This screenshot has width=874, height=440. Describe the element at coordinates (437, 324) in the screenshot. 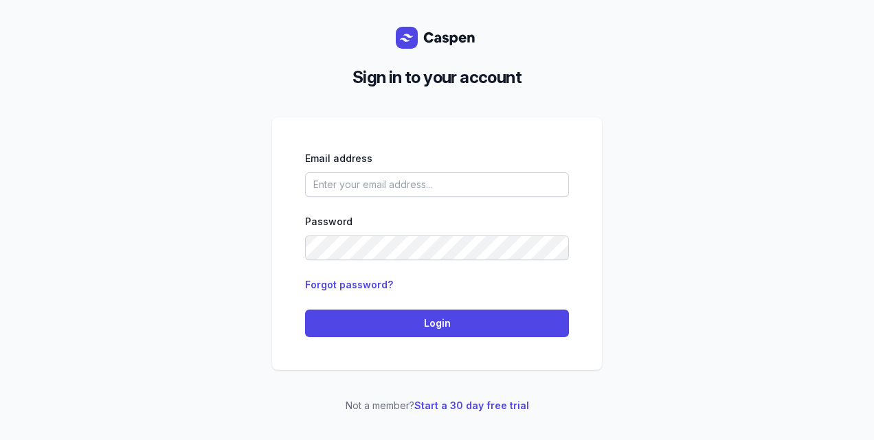

I see `button: Login` at that location.